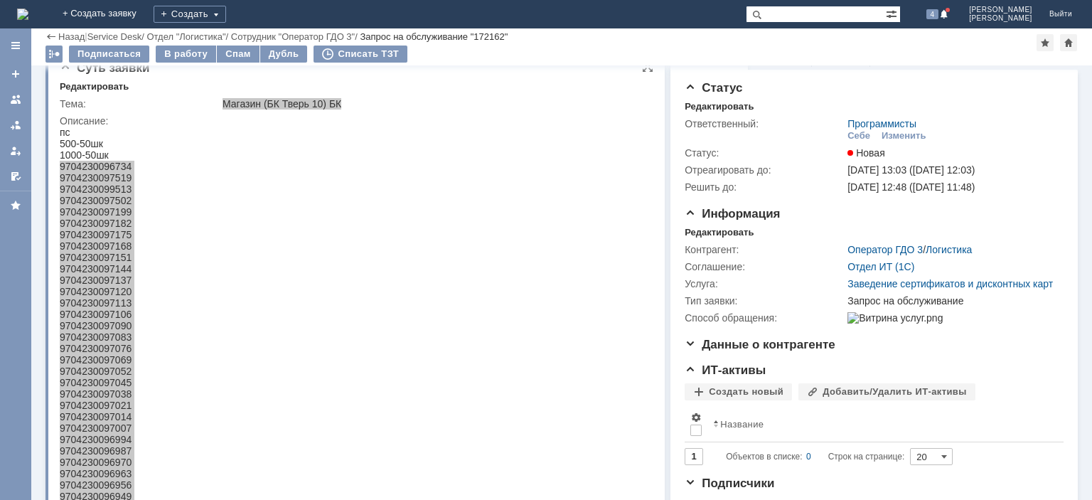 The width and height of the screenshot is (1092, 500). Describe the element at coordinates (880, 424) in the screenshot. I see `th: Название` at that location.